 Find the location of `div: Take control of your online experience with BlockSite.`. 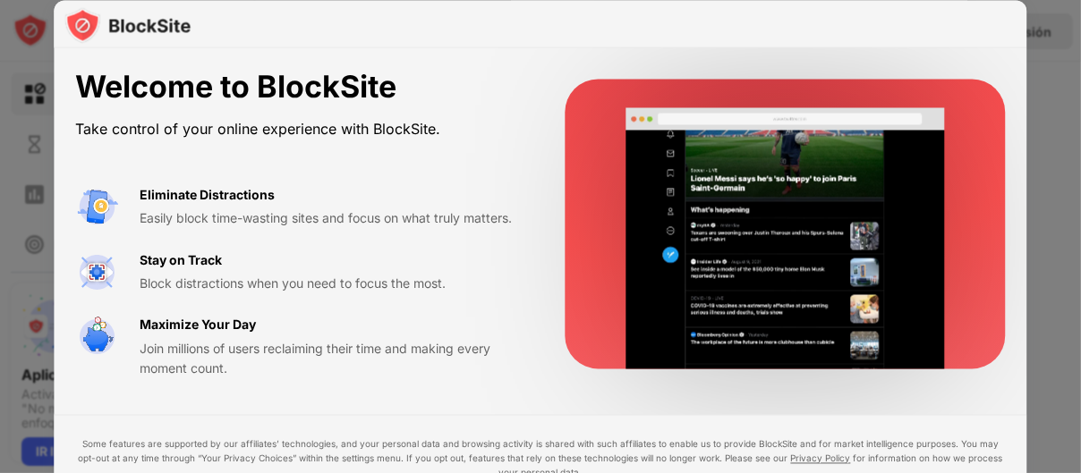

div: Take control of your online experience with BlockSite. is located at coordinates (298, 129).